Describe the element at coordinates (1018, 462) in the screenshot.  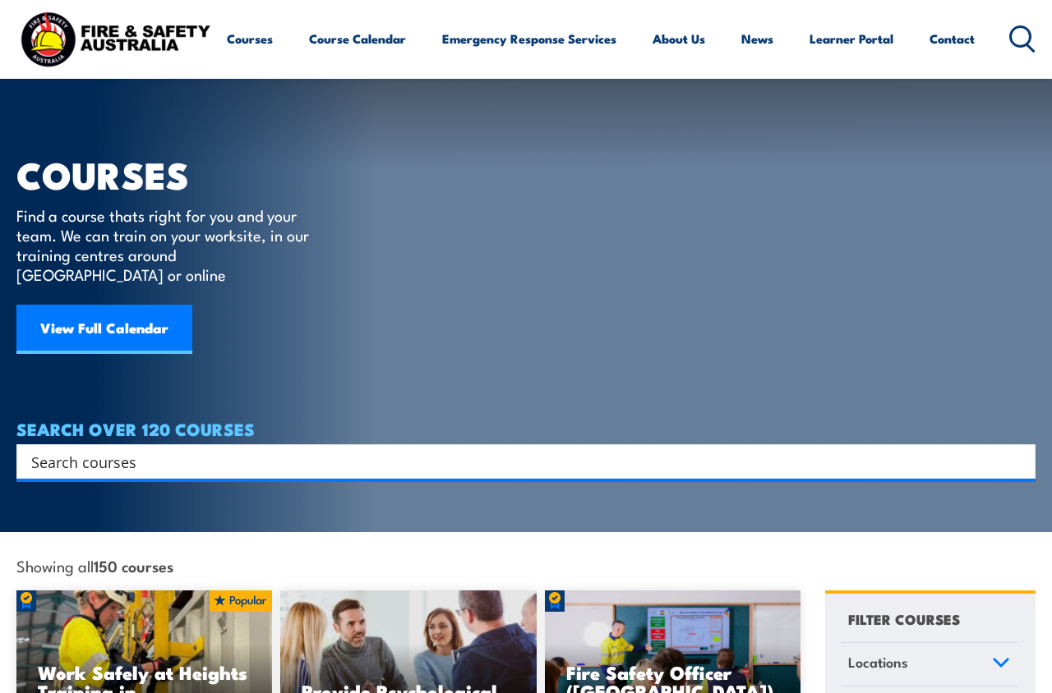
I see `button: Search magnifier button` at that location.